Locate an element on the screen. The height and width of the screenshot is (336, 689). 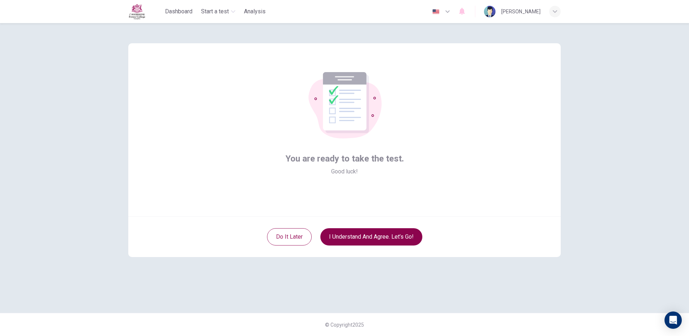
button: Start a test is located at coordinates (218, 12).